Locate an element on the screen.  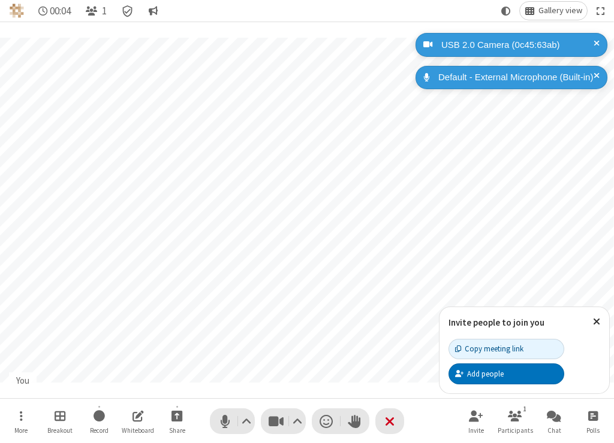
button: Stop video (⌘+Shift+V) is located at coordinates (283, 421).